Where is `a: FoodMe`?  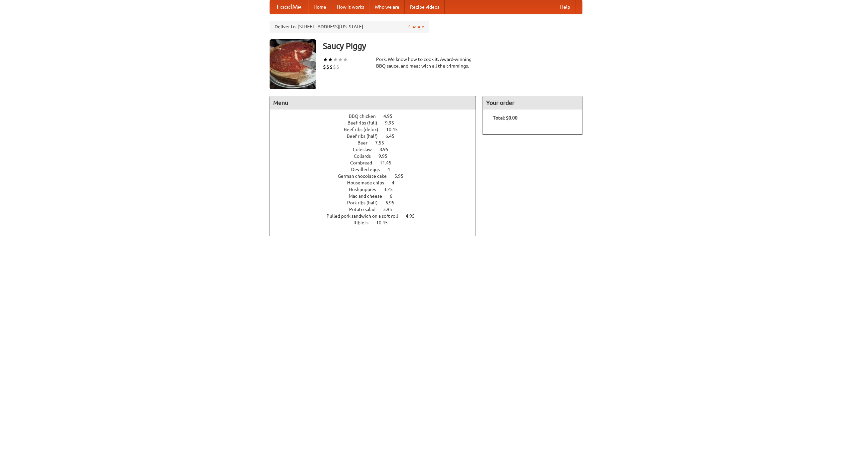 a: FoodMe is located at coordinates (289, 7).